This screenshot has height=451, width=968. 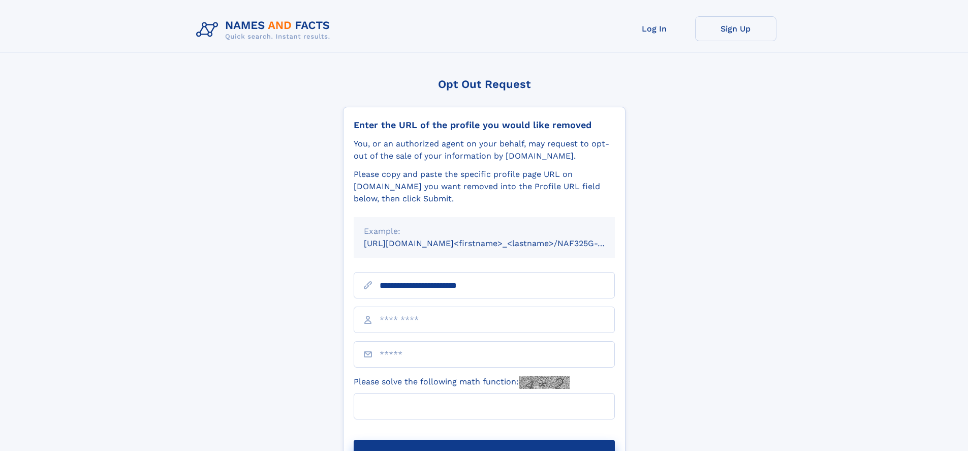 I want to click on a: Sign Up, so click(x=736, y=28).